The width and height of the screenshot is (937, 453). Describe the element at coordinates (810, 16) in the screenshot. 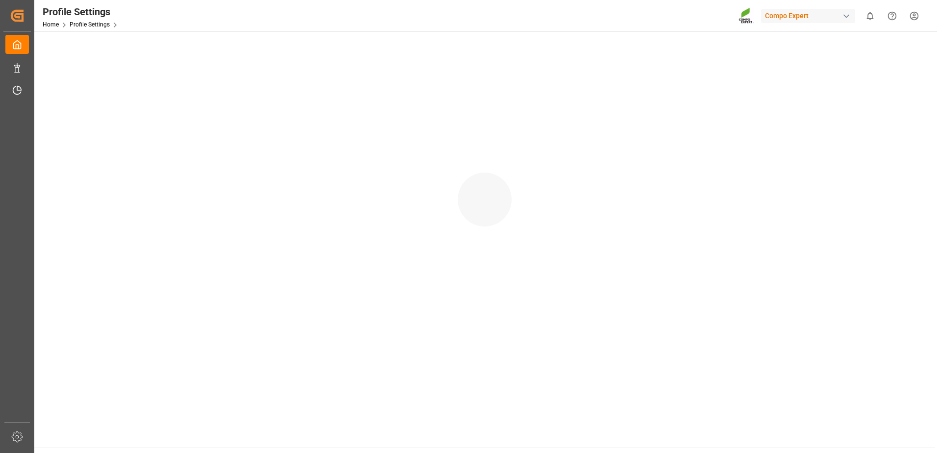

I see `button: Compo Expert` at that location.